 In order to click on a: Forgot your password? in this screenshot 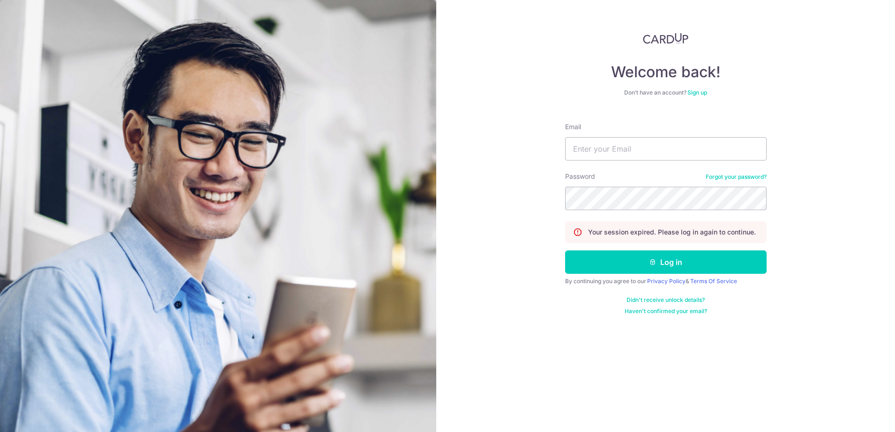, I will do `click(736, 177)`.